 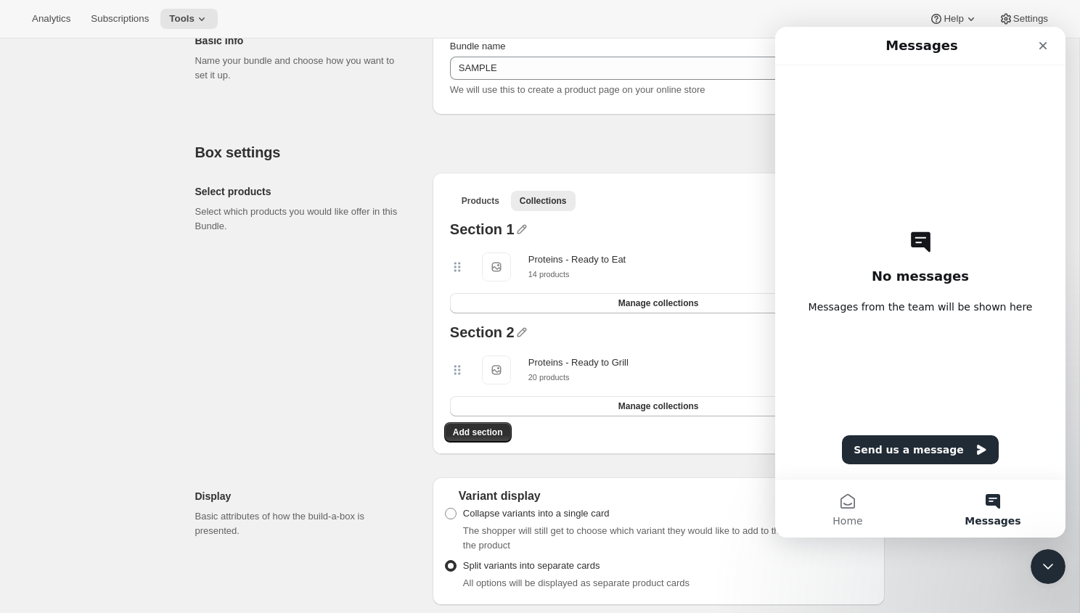 I want to click on div: Variant display, so click(x=658, y=496).